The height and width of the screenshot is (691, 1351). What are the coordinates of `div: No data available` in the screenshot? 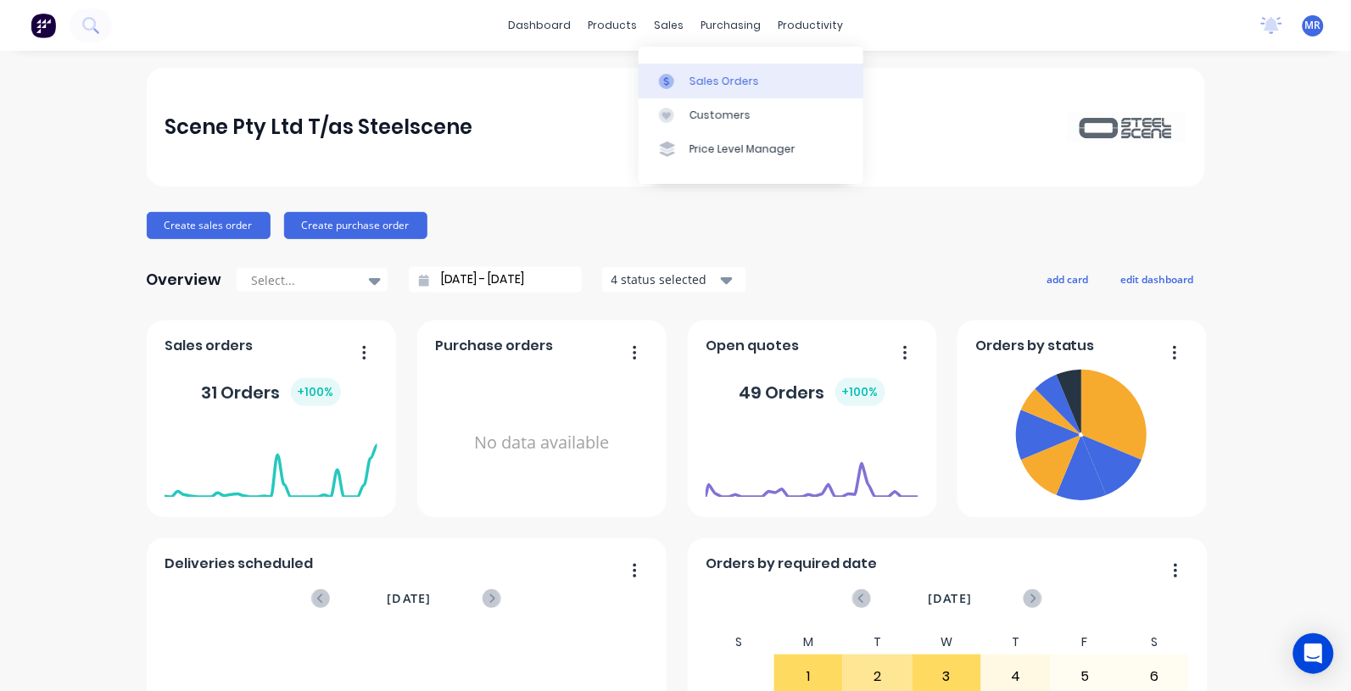 It's located at (541, 443).